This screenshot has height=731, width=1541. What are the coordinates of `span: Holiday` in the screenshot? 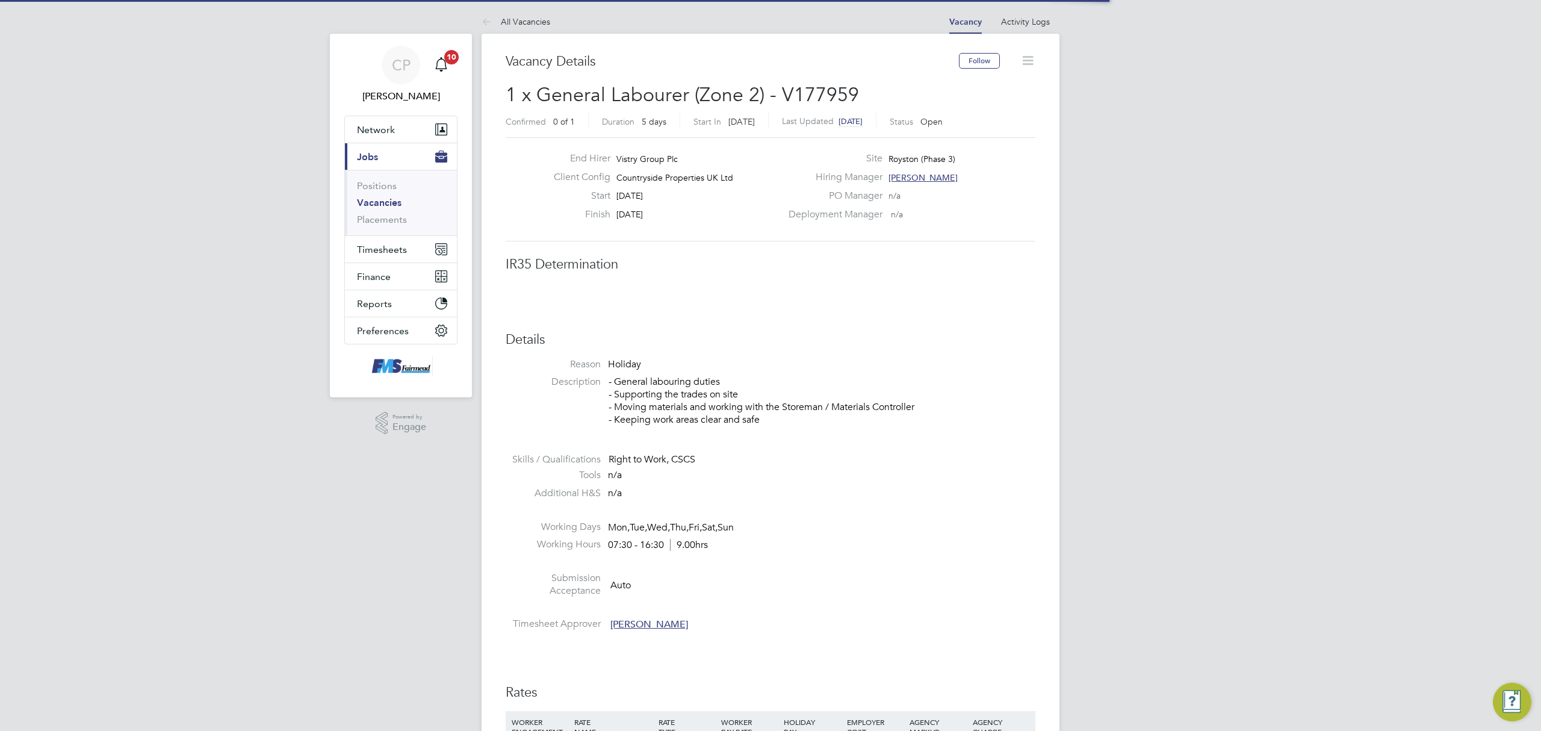 It's located at (624, 364).